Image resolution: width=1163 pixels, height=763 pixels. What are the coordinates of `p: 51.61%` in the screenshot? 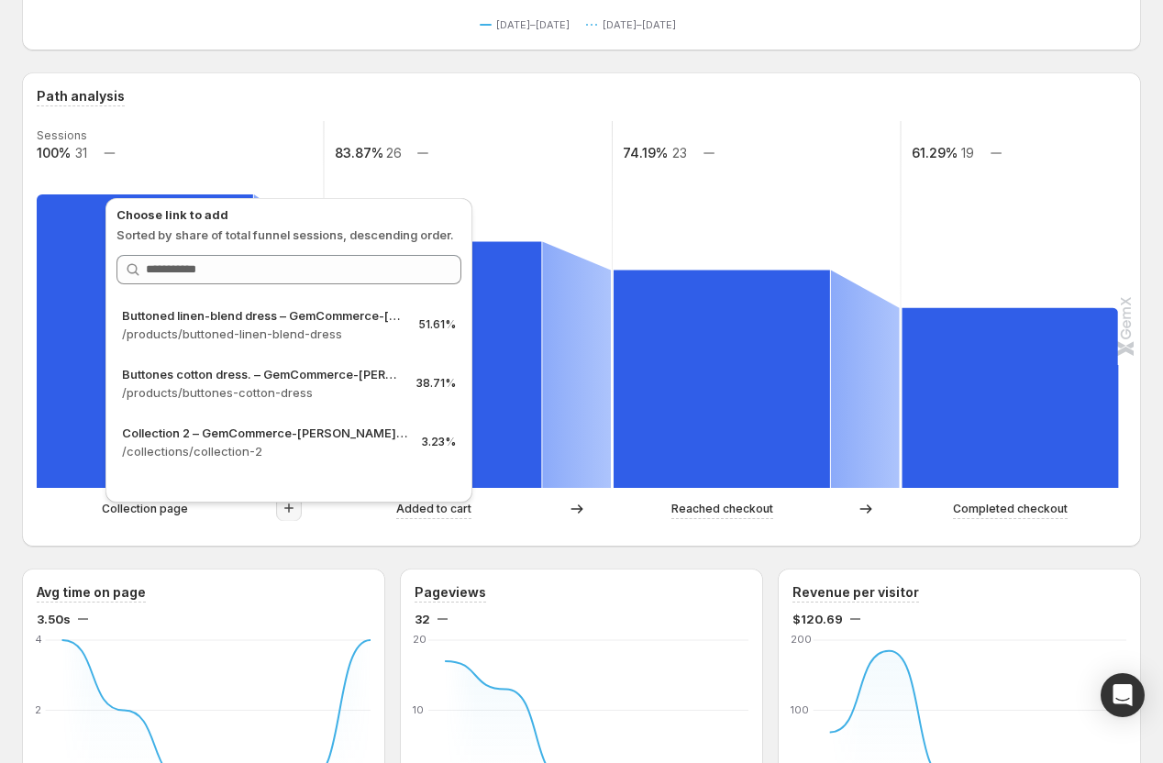 It's located at (436, 325).